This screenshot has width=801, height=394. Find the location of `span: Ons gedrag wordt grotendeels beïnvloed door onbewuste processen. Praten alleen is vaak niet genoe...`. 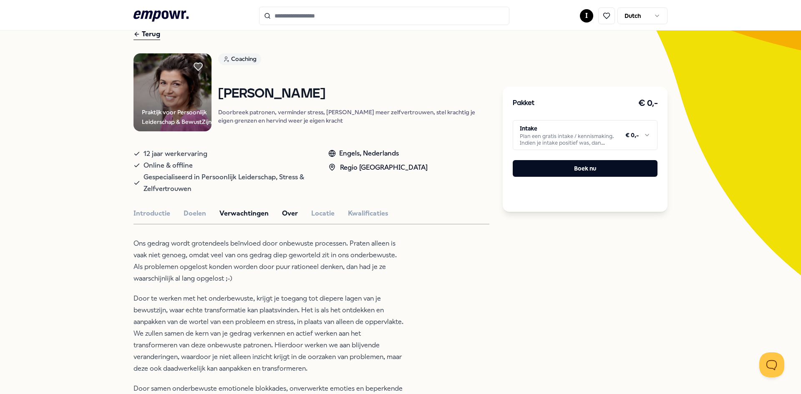

span: Ons gedrag wordt grotendeels beïnvloed door onbewuste processen. Praten alleen is vaak niet genoe... is located at coordinates (265, 261).